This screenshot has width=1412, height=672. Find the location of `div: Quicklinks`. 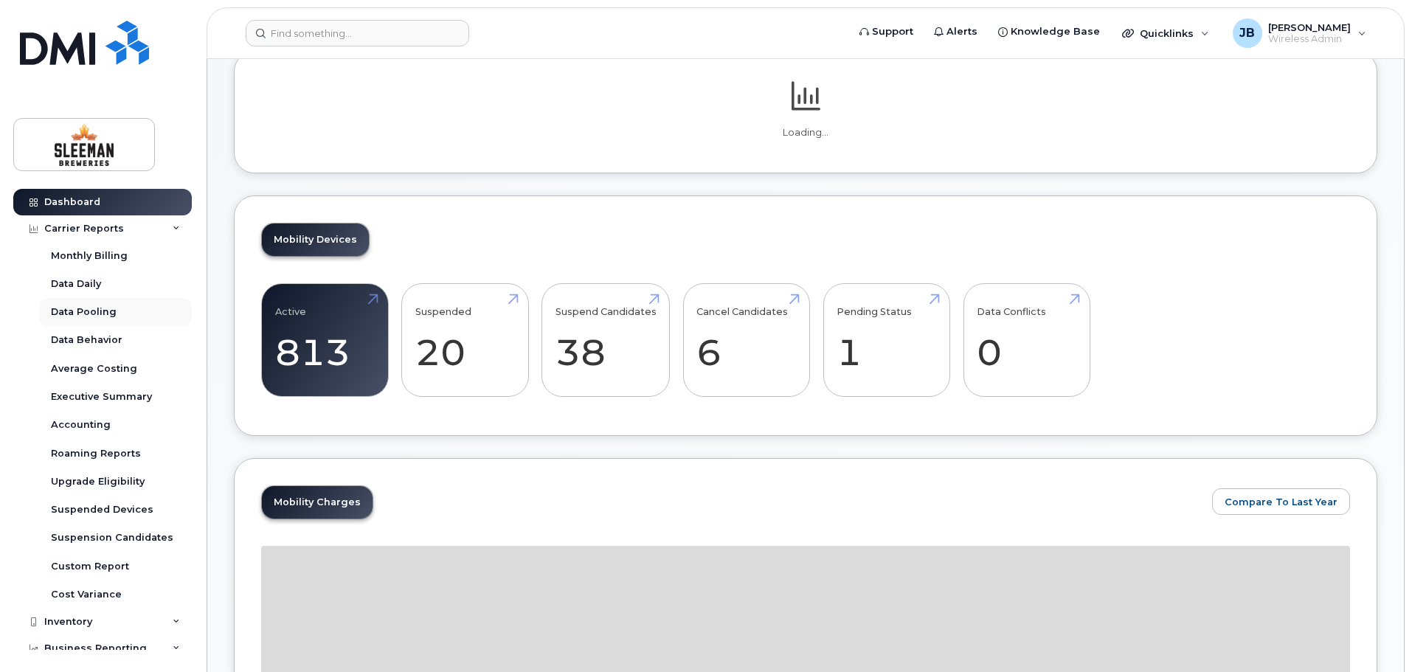

div: Quicklinks is located at coordinates (1166, 33).